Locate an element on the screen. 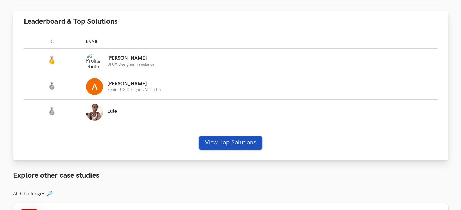 This screenshot has width=461, height=210. button: Leaderboard & Top Solutions is located at coordinates (230, 21).